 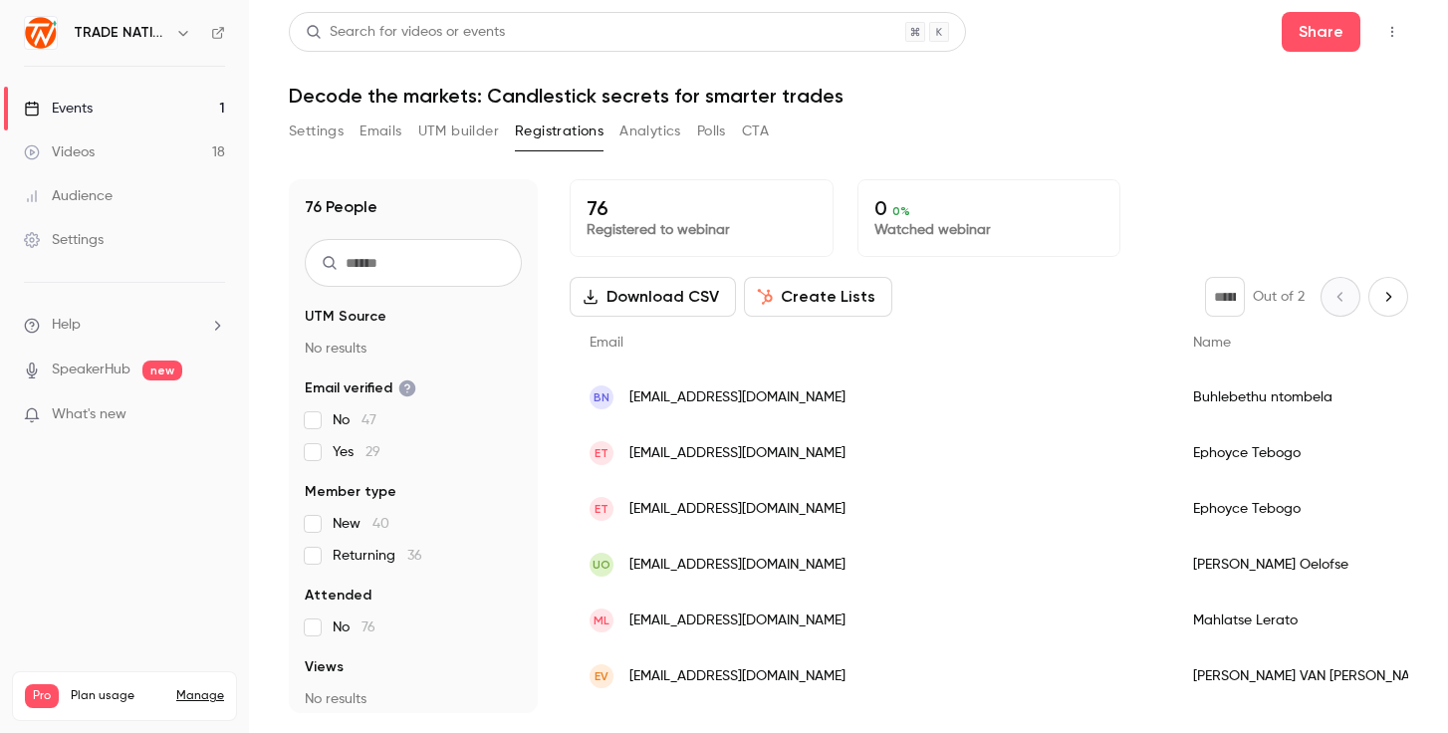 I want to click on span: New, so click(x=361, y=524).